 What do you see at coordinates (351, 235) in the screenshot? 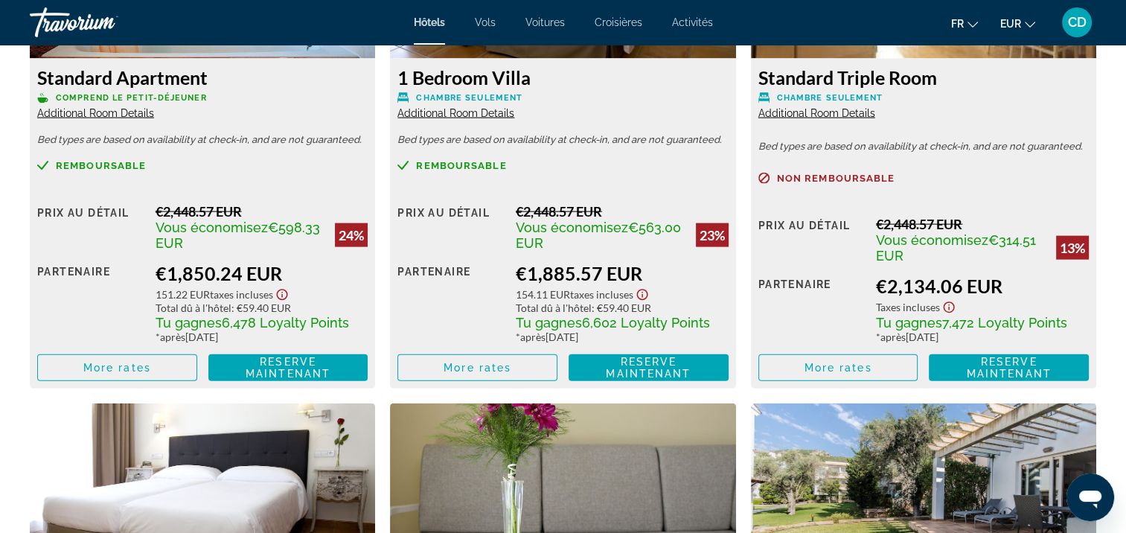
I see `div: 24%` at bounding box center [351, 235].